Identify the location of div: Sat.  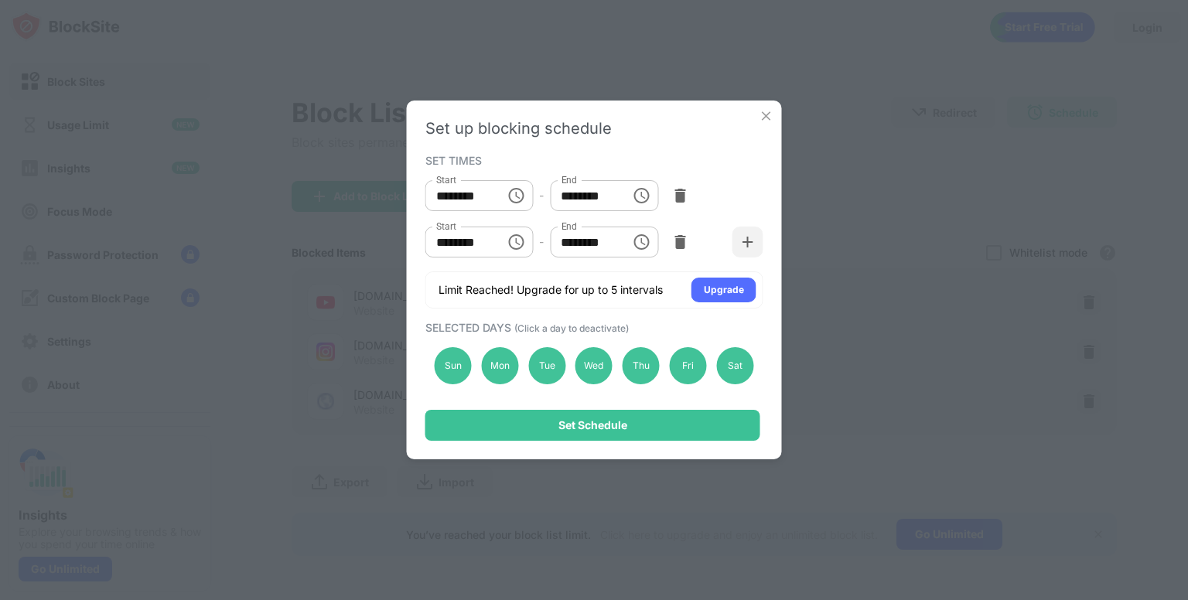
(735, 366).